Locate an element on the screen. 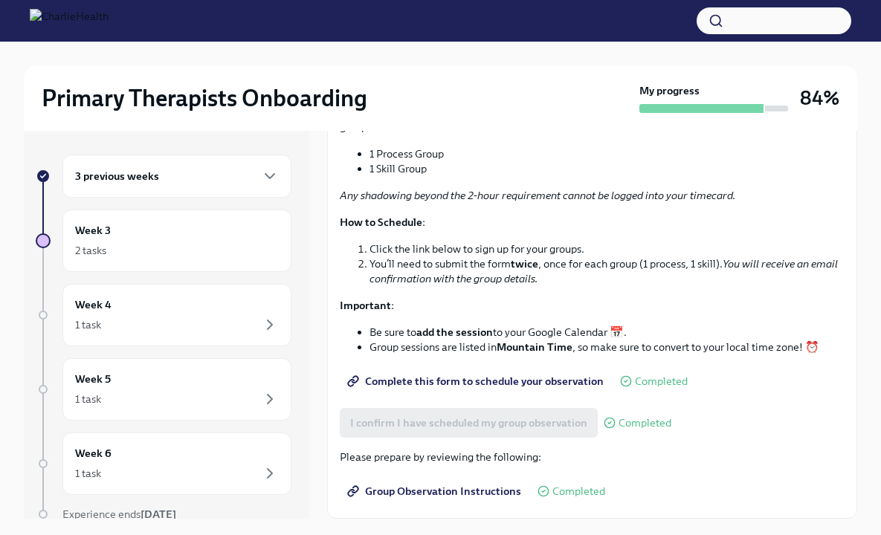 This screenshot has width=881, height=535. img: CharlieHealth is located at coordinates (69, 21).